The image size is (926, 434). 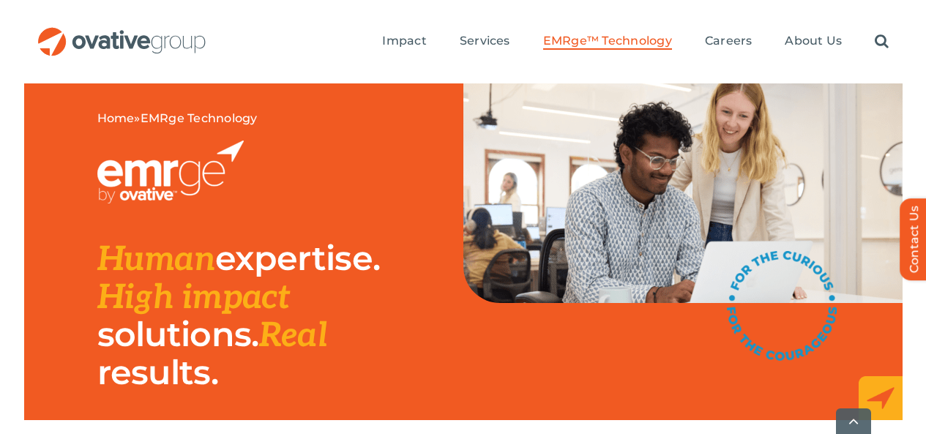 What do you see at coordinates (157, 372) in the screenshot?
I see `span: results.` at bounding box center [157, 372].